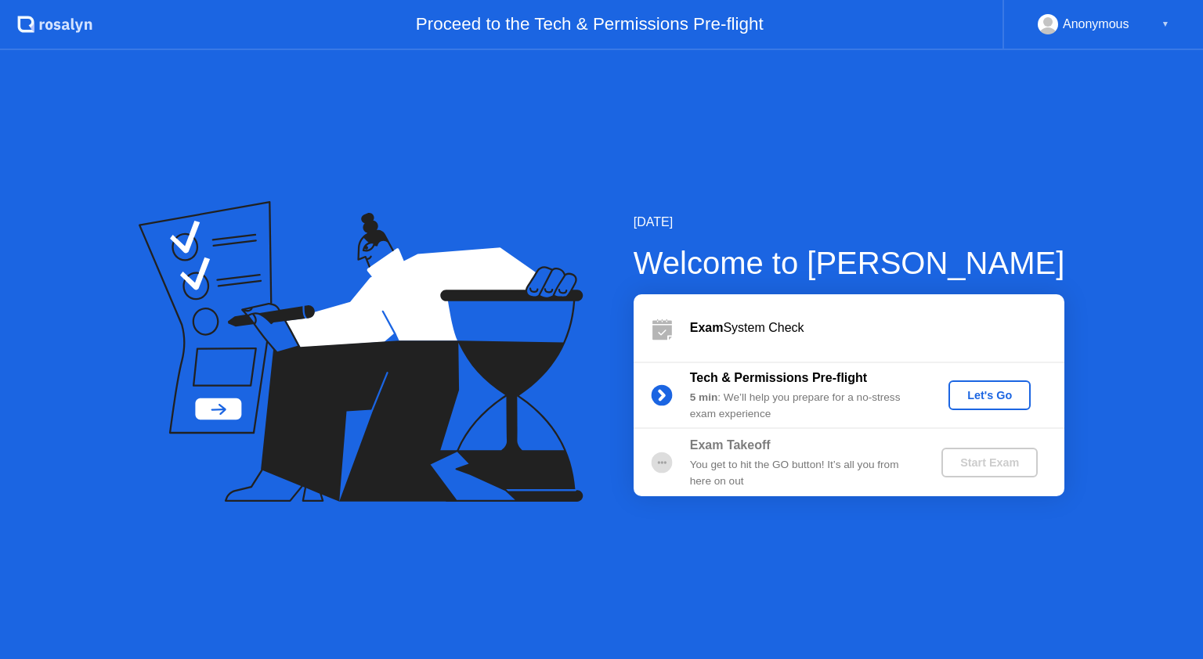 The image size is (1203, 659). Describe the element at coordinates (989, 395) in the screenshot. I see `div: Let's Go` at that location.